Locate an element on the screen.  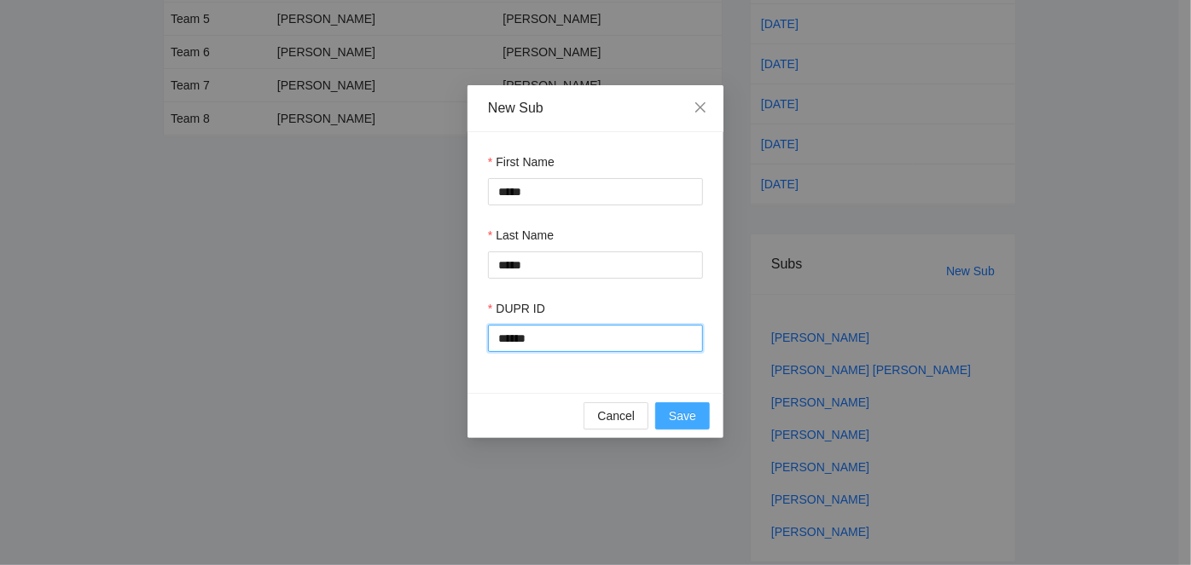
input: First Name is located at coordinates (595, 192).